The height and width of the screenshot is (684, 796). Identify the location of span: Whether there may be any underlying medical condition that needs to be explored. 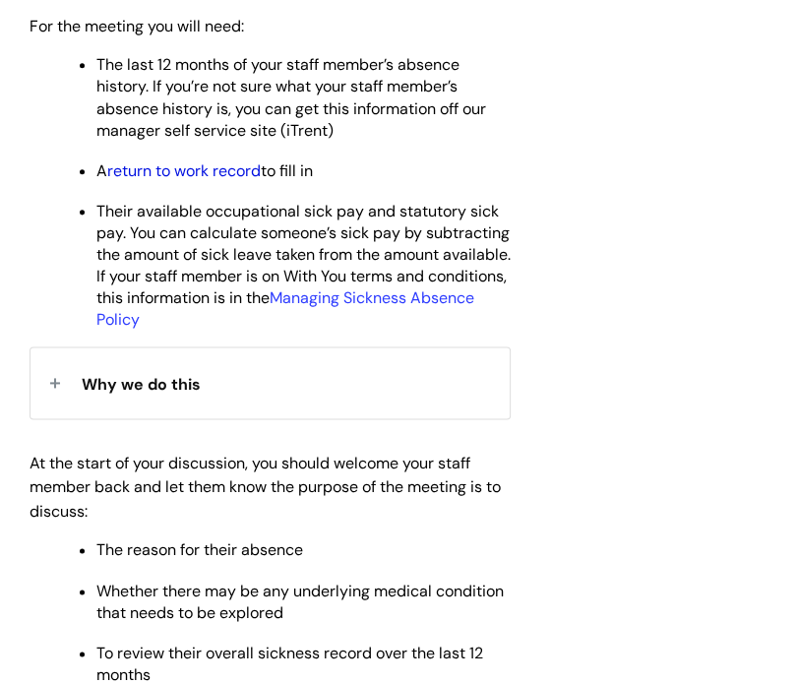
(300, 601).